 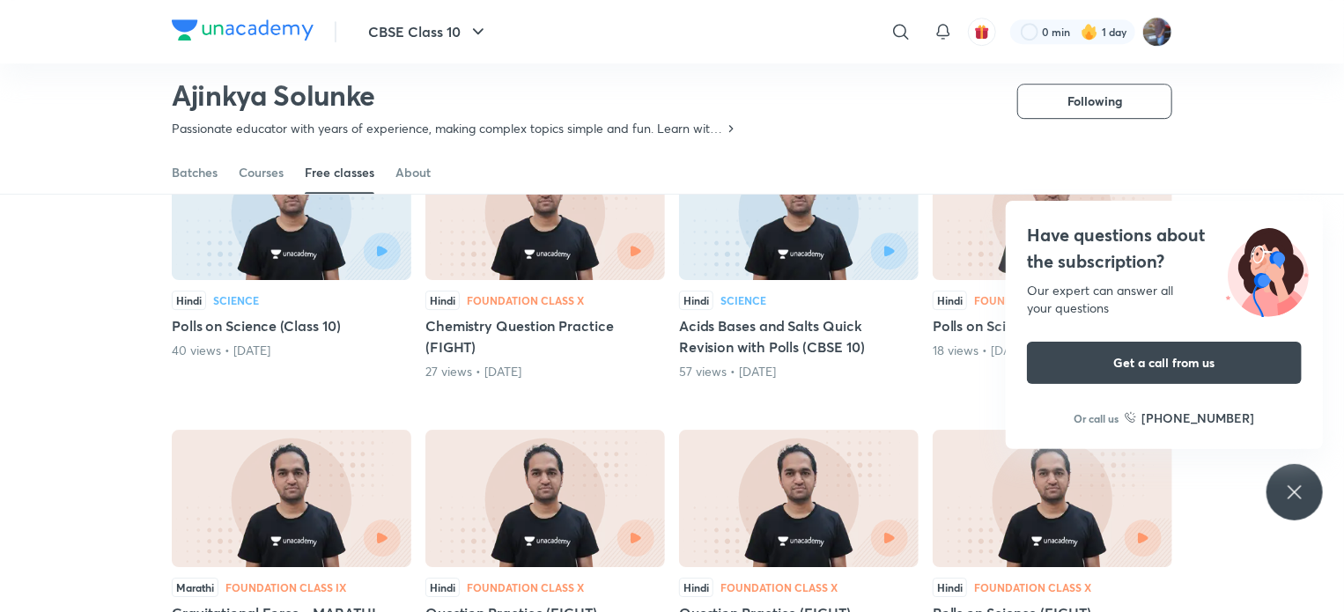 I want to click on a: Free classes, so click(x=339, y=173).